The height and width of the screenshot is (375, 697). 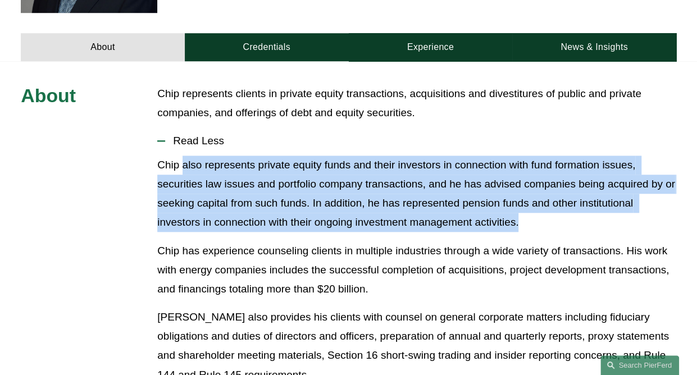 What do you see at coordinates (48, 96) in the screenshot?
I see `span: About` at bounding box center [48, 96].